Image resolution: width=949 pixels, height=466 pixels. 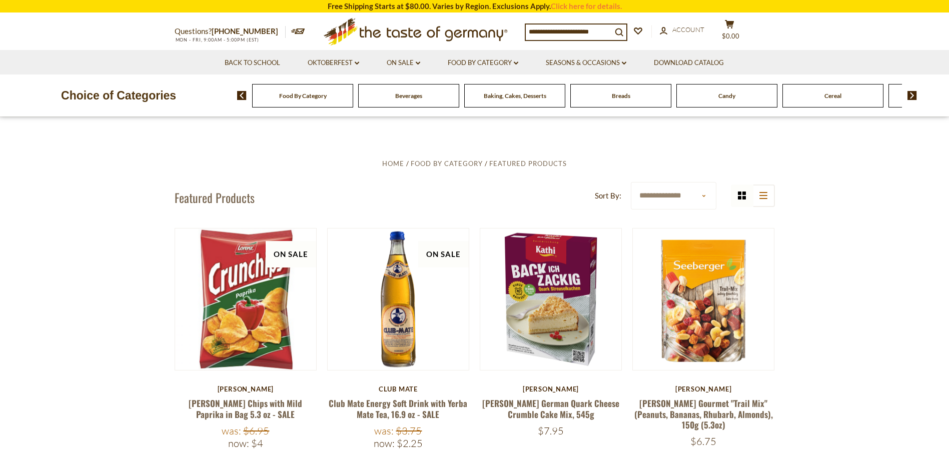 What do you see at coordinates (515, 96) in the screenshot?
I see `a: Baking, Cakes, Desserts` at bounding box center [515, 96].